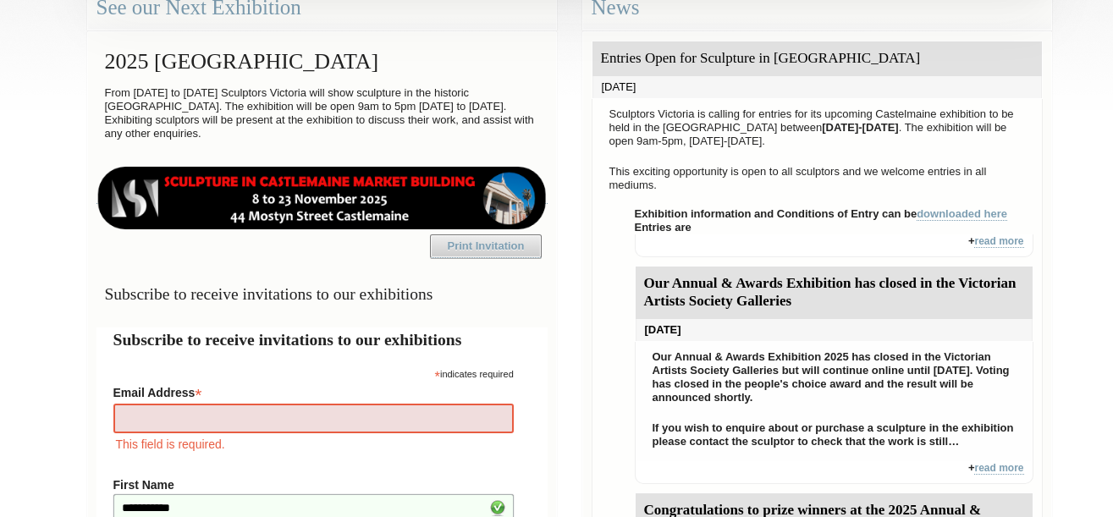 This screenshot has width=1113, height=517. What do you see at coordinates (817, 128) in the screenshot?
I see `p: Sculptors Victoria is calling for entries for its upcoming Castelmaine exhibition to be held in t...` at bounding box center [817, 128].